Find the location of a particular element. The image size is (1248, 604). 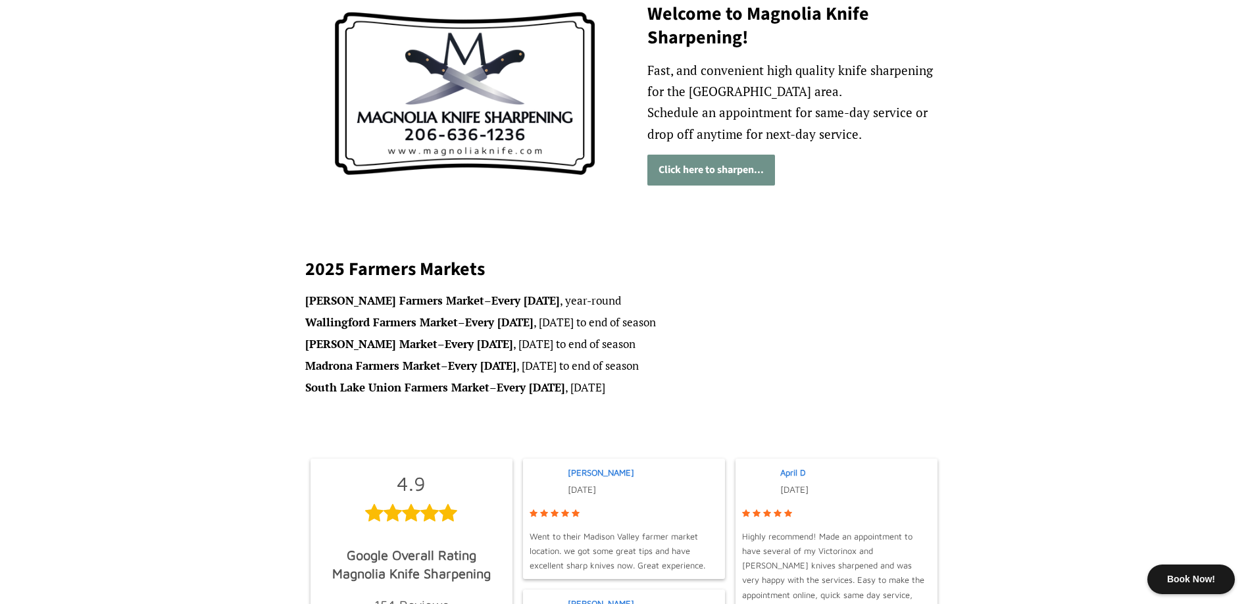

div: Magnolia Knife Sharpening is located at coordinates (411, 573).